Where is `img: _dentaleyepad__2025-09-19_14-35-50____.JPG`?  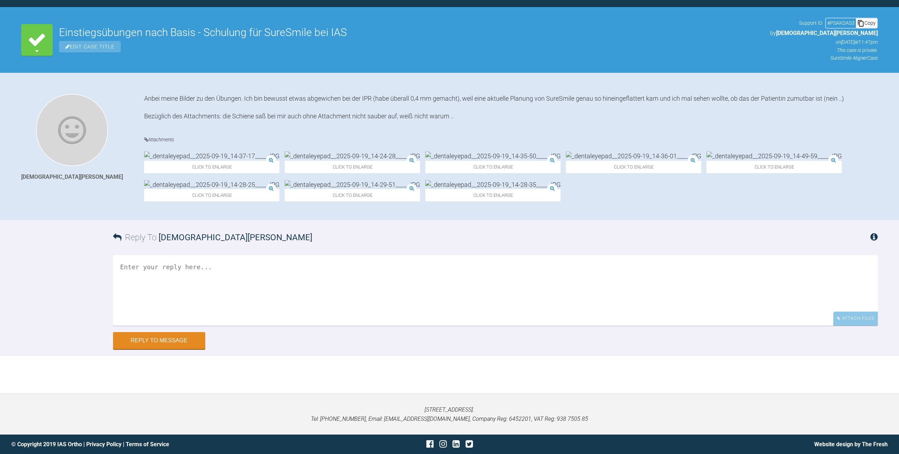
img: _dentaleyepad__2025-09-19_14-35-50____.JPG is located at coordinates (493, 156).